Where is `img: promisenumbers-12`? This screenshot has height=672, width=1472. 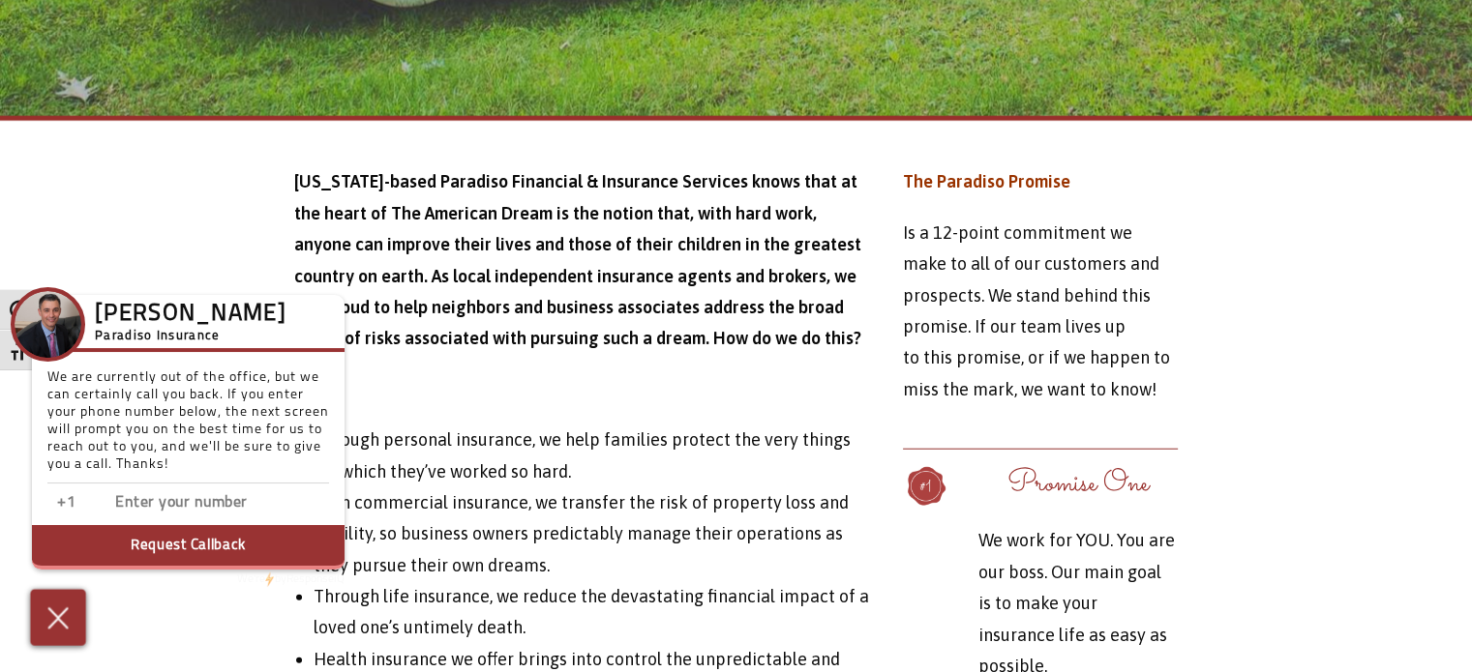 img: promisenumbers-12 is located at coordinates (926, 487).